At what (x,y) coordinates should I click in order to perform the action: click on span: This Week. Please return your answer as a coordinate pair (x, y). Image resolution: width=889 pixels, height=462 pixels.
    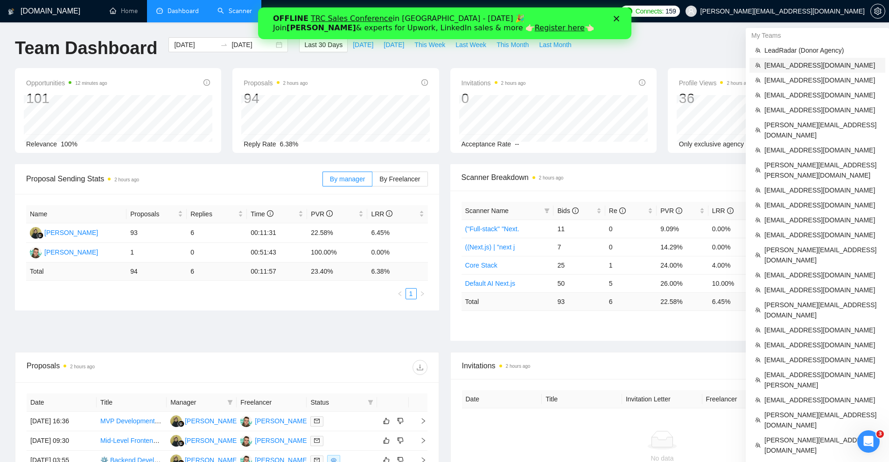
    Looking at the image, I should click on (430, 45).